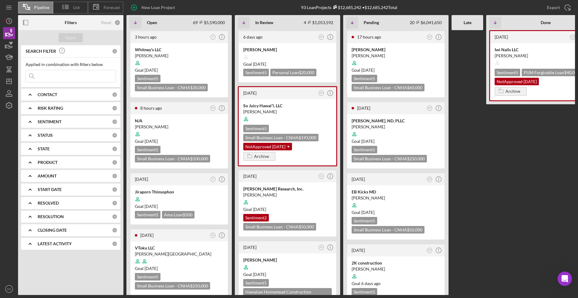  What do you see at coordinates (54, 243) in the screenshot?
I see `b: LATEST ACTIVITY` at bounding box center [54, 243].